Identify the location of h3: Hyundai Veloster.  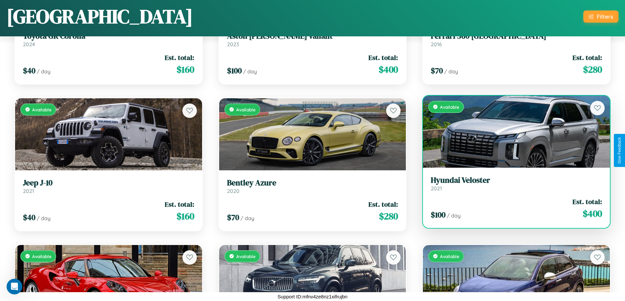
(516, 180).